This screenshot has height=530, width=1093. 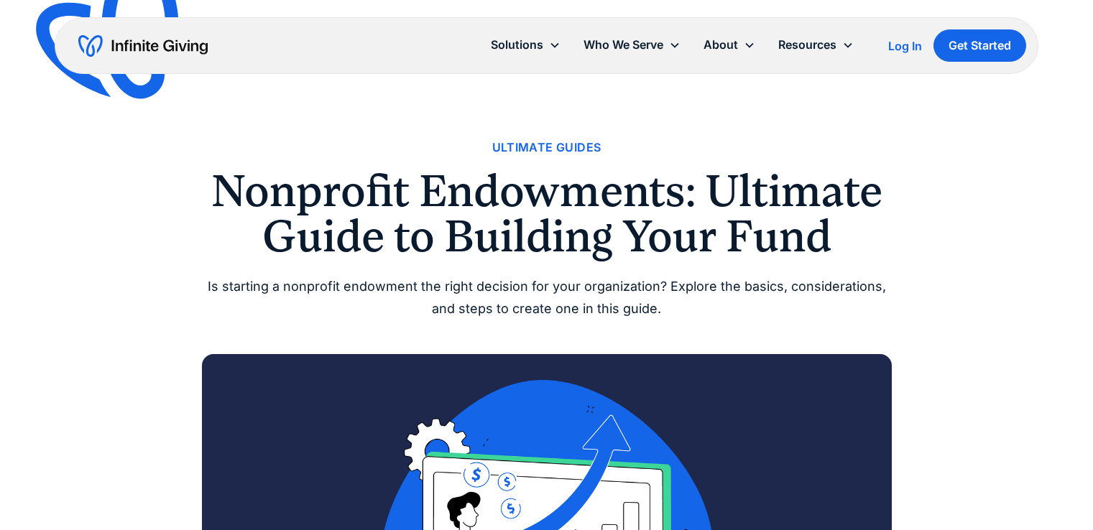 I want to click on div: Ultimate Guides, so click(x=547, y=147).